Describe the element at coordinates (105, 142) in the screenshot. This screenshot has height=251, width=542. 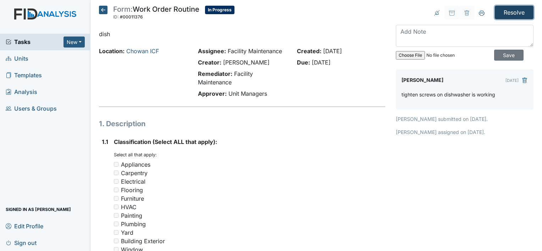
I see `label: 1.1` at that location.